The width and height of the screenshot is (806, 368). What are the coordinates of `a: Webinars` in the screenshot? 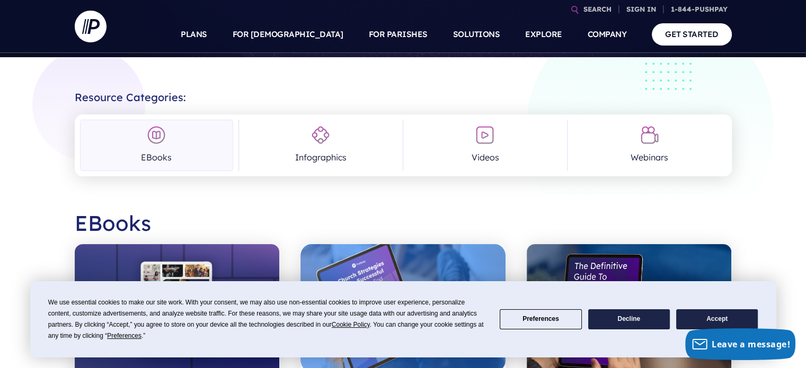 It's located at (649, 145).